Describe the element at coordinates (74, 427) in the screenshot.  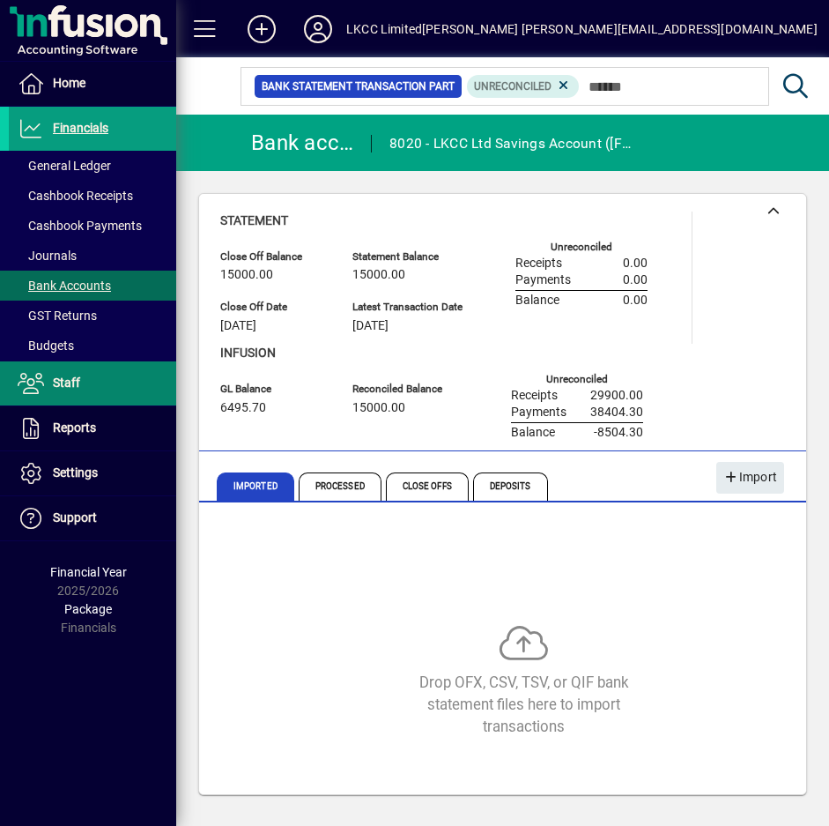
I see `span: Reports` at that location.